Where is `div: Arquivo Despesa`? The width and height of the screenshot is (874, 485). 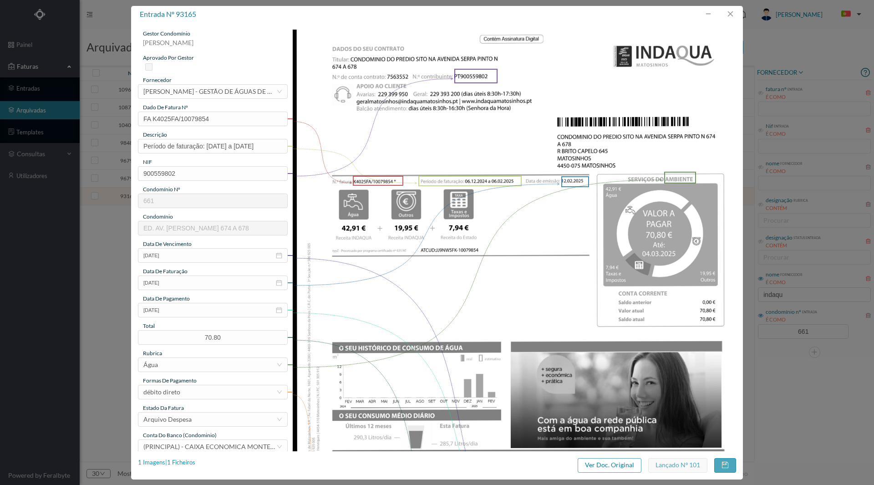
div: Arquivo Despesa is located at coordinates (167, 419).